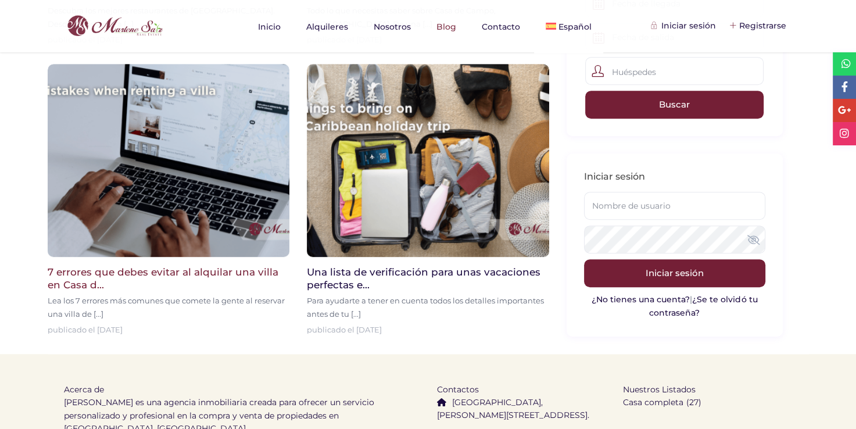 The width and height of the screenshot is (856, 429). What do you see at coordinates (428, 160) in the screenshot?
I see `img: Una lista de verificación para unas vacaciones perfectas en una villa: qué llevar y planificar an...` at bounding box center [428, 160].